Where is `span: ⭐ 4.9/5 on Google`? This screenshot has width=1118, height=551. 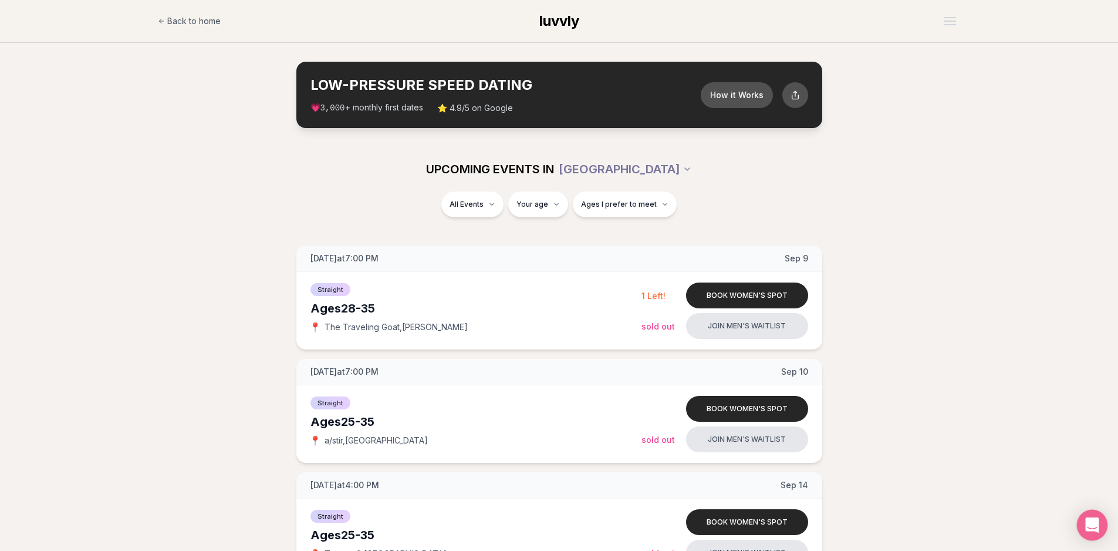 span: ⭐ 4.9/5 on Google is located at coordinates (475, 108).